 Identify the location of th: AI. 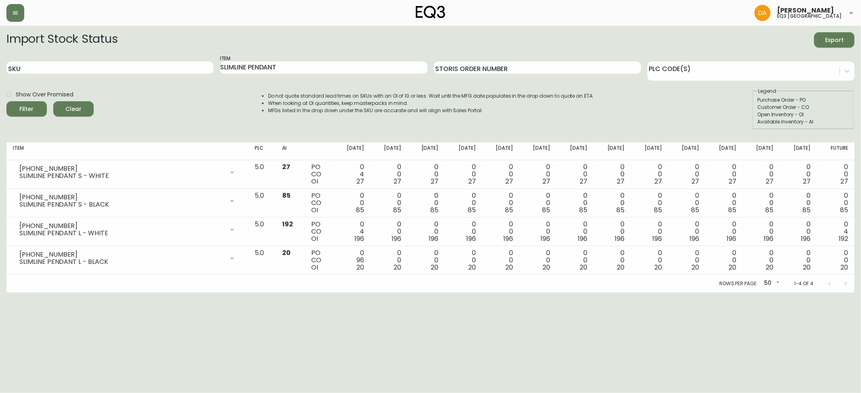
(290, 151).